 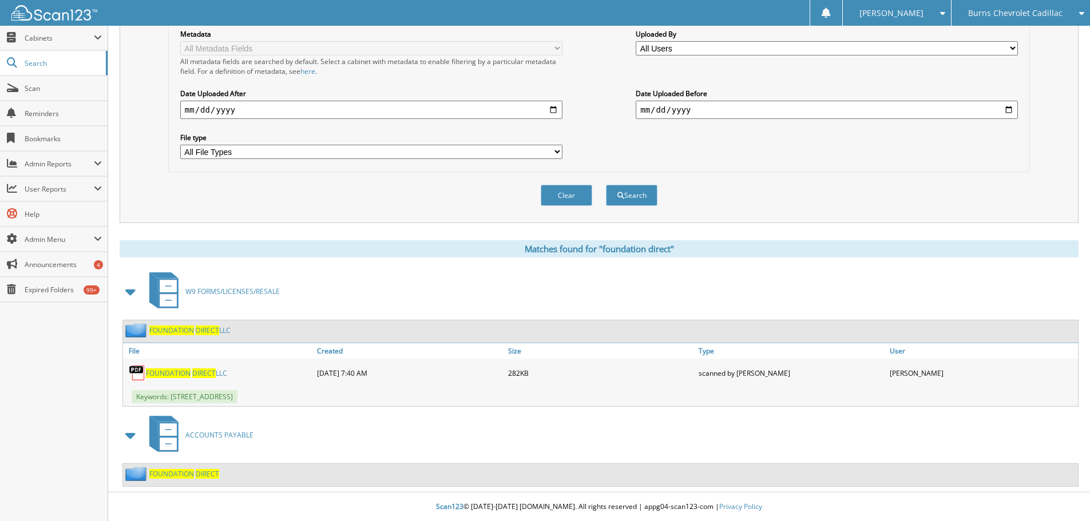 I want to click on a: here, so click(x=308, y=71).